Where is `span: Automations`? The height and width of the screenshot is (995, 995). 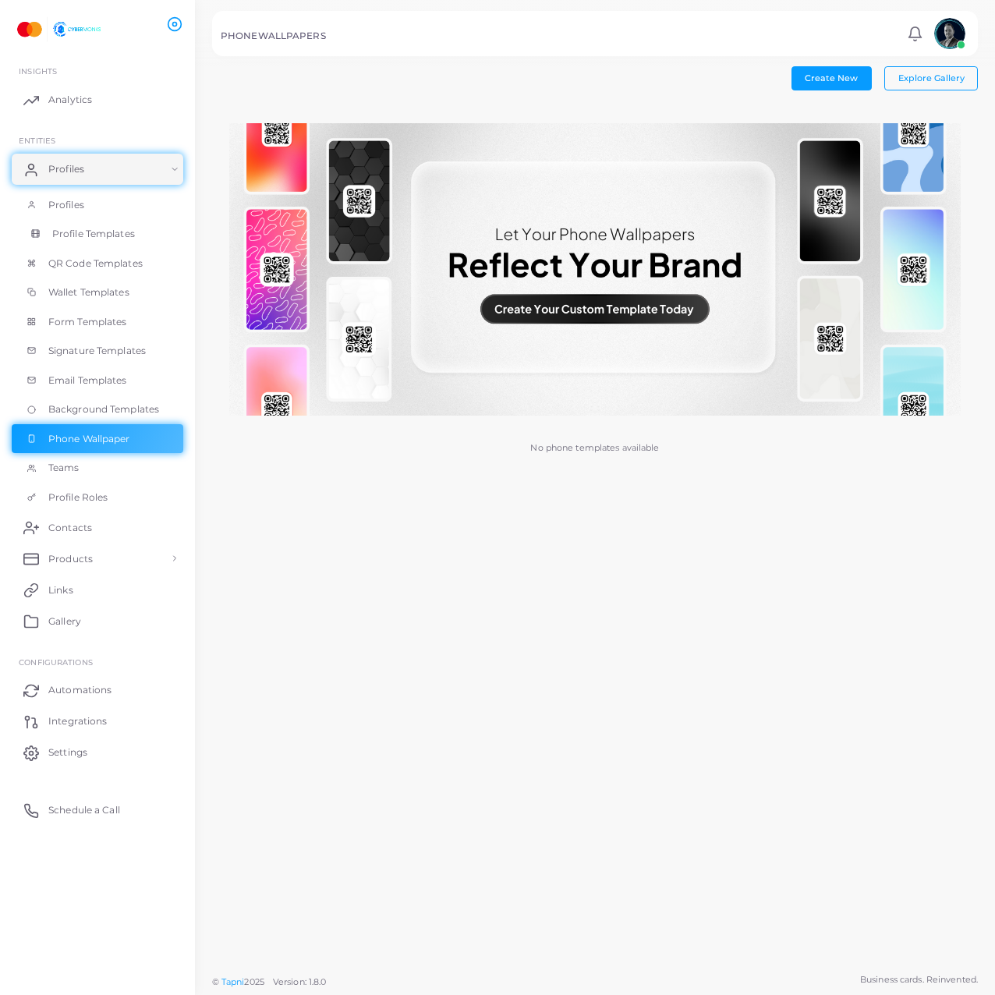
span: Automations is located at coordinates (80, 690).